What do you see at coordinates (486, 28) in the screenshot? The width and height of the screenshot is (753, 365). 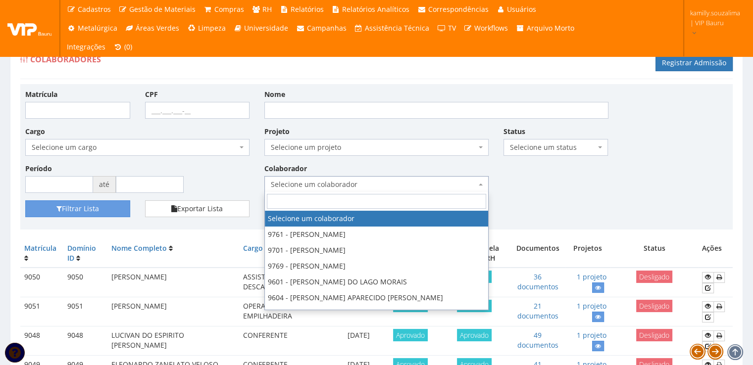 I see `a: Workflows` at bounding box center [486, 28].